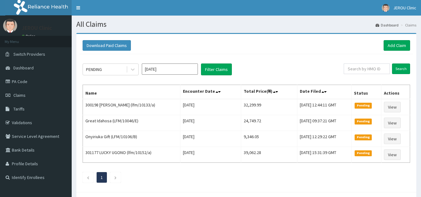 The width and height of the screenshot is (421, 197). What do you see at coordinates (269, 107) in the screenshot?
I see `td: 32,299.99` at bounding box center [269, 107].